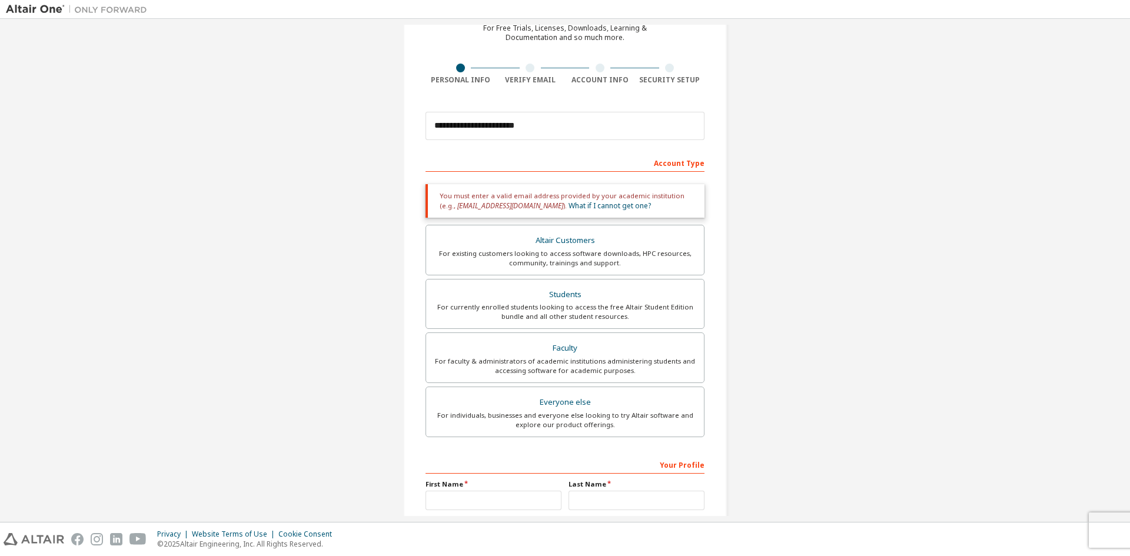 This screenshot has height=556, width=1130. I want to click on div: Verify Email, so click(530, 80).